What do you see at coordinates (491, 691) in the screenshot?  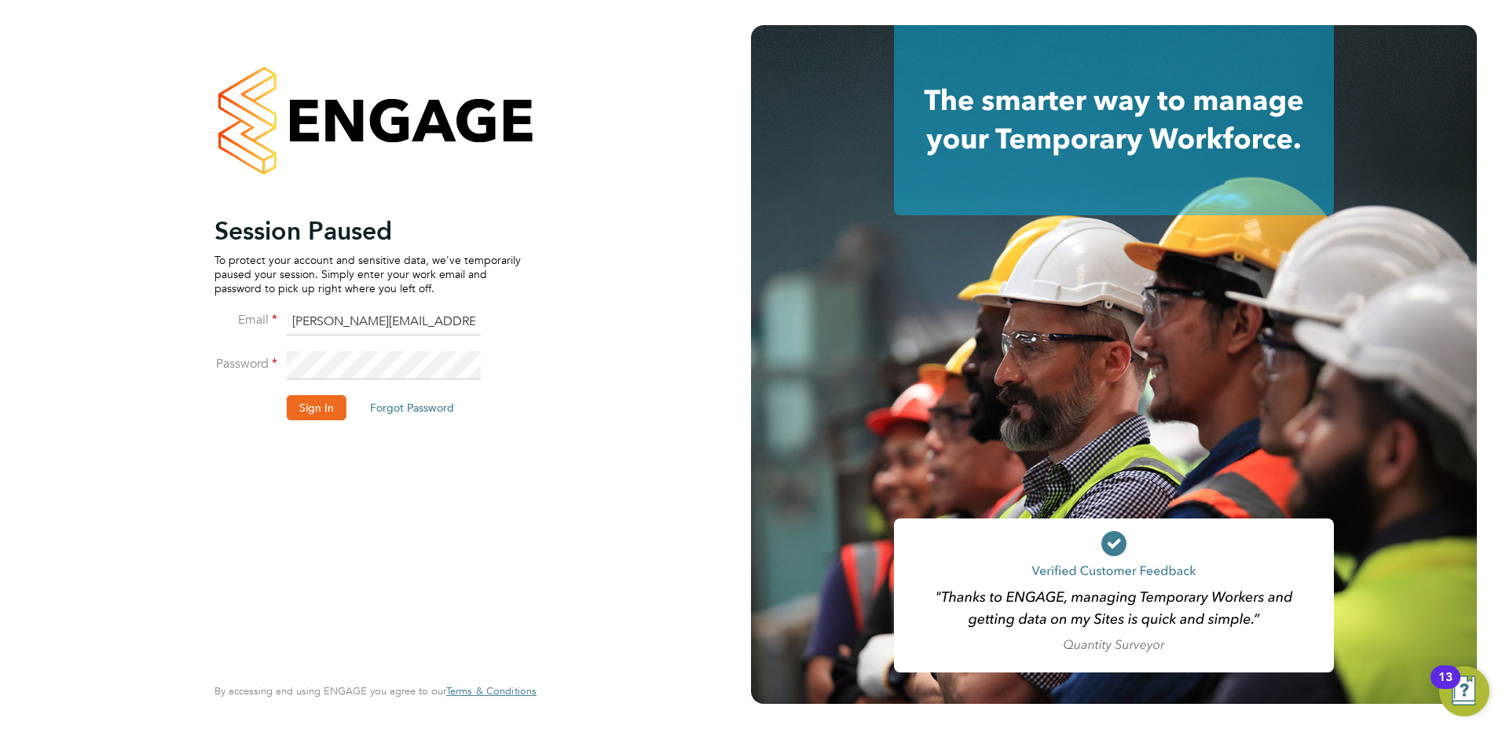 I see `a: Terms & Conditions` at bounding box center [491, 691].